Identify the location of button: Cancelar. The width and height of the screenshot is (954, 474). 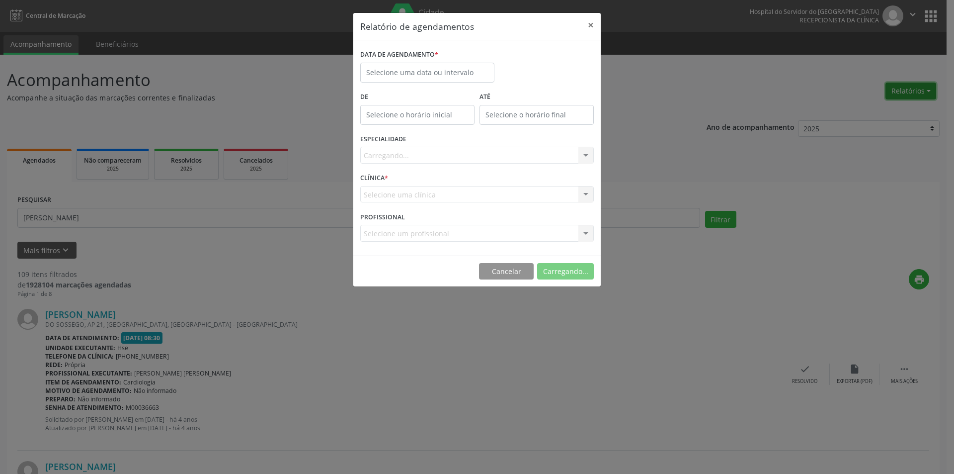
(507, 271).